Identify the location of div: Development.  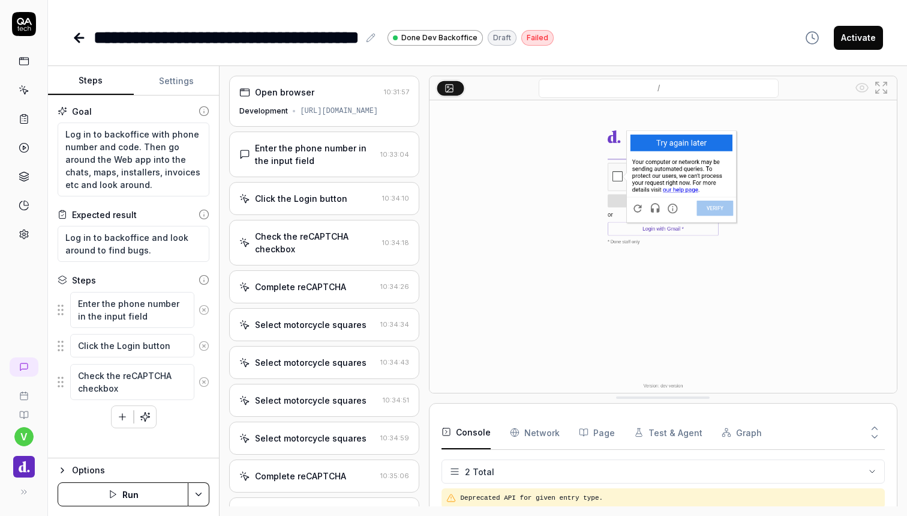
(263, 111).